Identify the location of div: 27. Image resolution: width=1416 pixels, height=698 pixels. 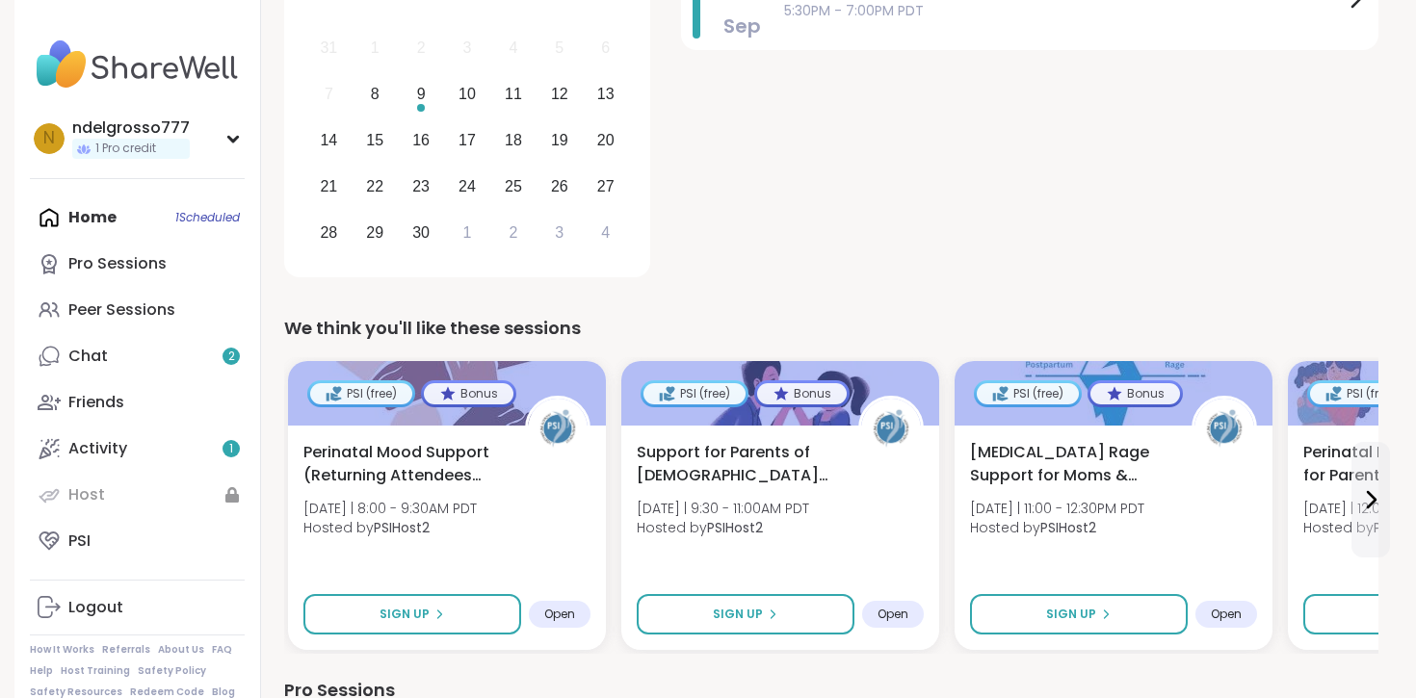
(606, 186).